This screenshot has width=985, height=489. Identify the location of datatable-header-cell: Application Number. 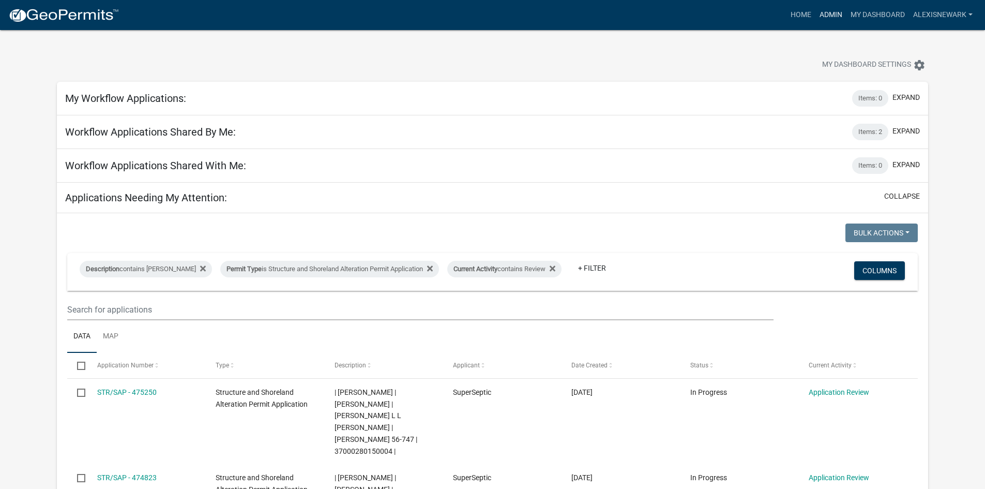
(146, 365).